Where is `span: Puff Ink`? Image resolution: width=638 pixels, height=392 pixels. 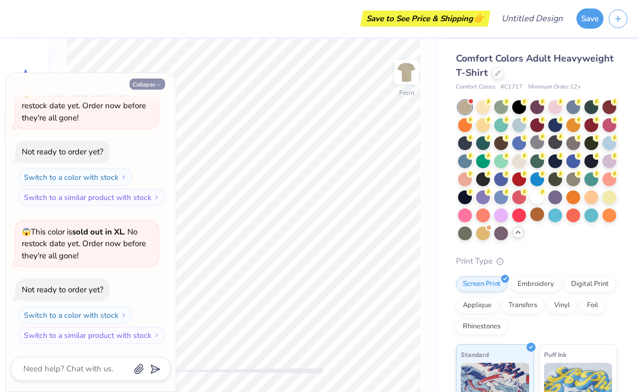 span: Puff Ink is located at coordinates (555, 355).